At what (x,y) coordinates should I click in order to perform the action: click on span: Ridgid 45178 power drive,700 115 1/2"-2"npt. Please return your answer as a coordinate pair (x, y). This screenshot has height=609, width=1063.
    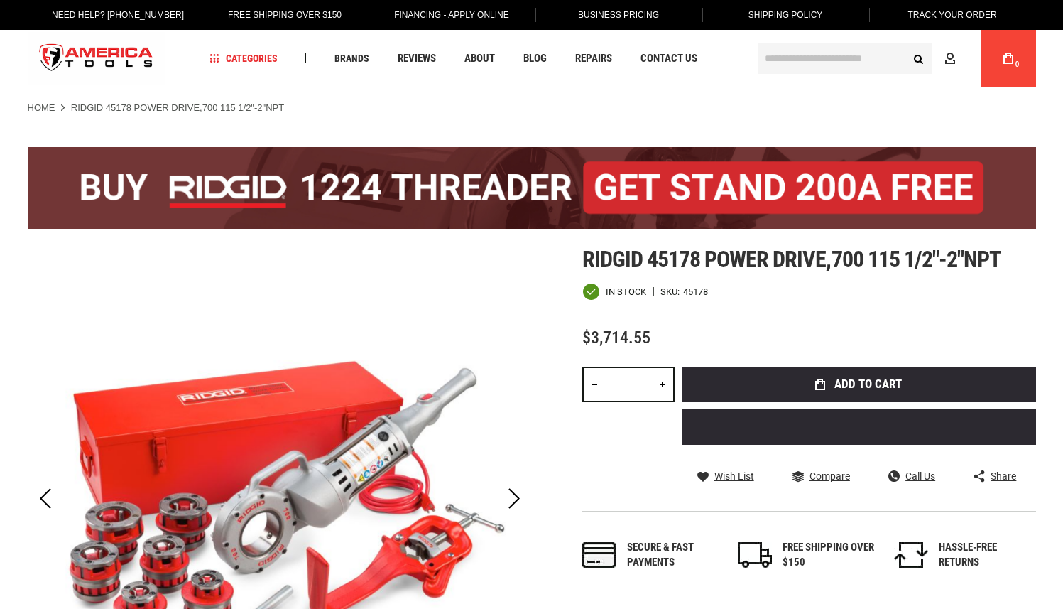
    Looking at the image, I should click on (792, 259).